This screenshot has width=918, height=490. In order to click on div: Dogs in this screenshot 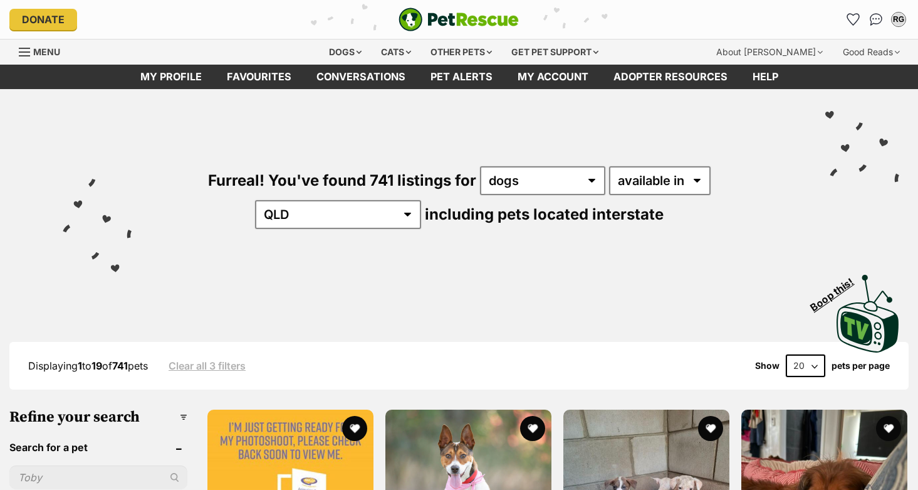, I will do `click(345, 52)`.